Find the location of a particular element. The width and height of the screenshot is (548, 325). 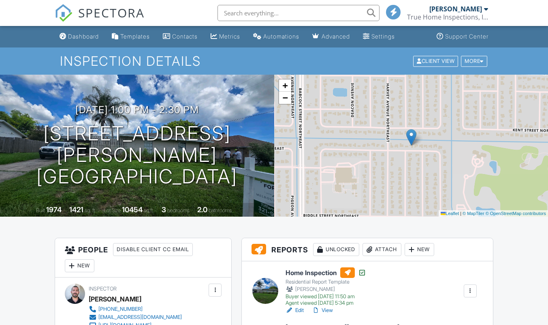

a: Support Center is located at coordinates (463, 36).